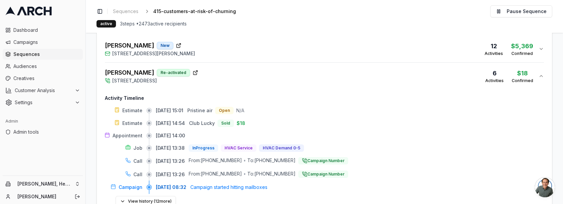 The height and width of the screenshot is (204, 563). What do you see at coordinates (43, 66) in the screenshot?
I see `a: Audiences` at bounding box center [43, 66].